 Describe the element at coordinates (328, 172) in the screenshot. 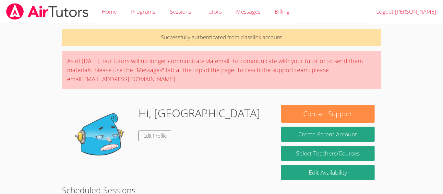

I see `a: Edit Availability` at that location.